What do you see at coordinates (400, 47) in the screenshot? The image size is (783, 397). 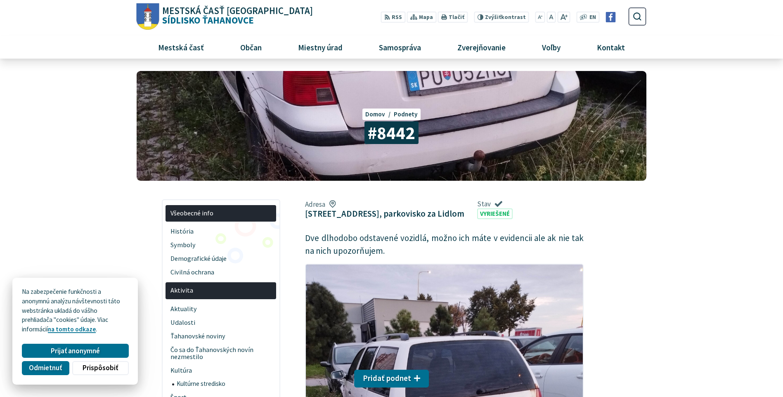 I see `a: Samospráva` at bounding box center [400, 47].